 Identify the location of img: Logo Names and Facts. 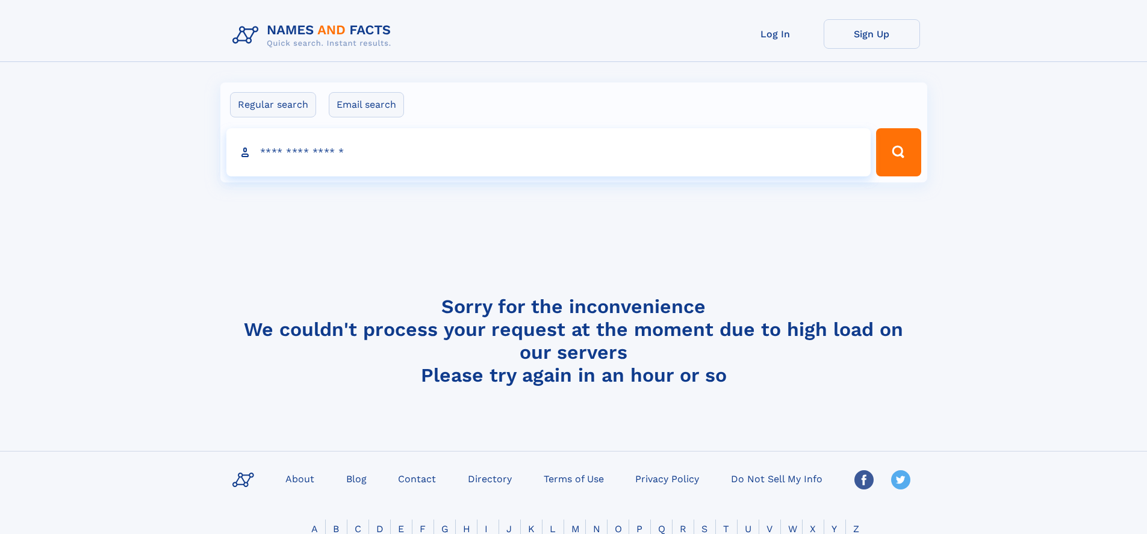
(314, 36).